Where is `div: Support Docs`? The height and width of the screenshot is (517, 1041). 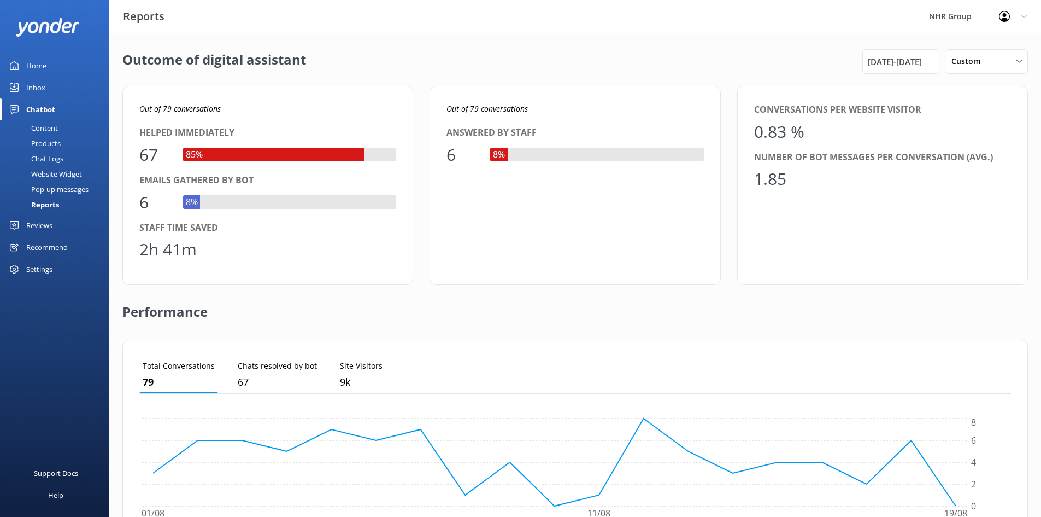 div: Support Docs is located at coordinates (56, 473).